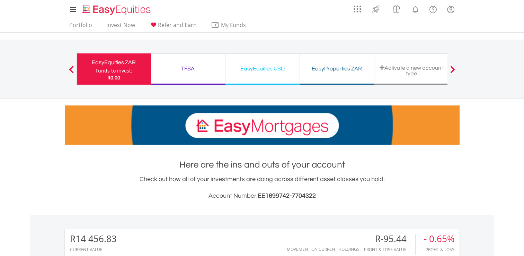 This screenshot has height=256, width=524. I want to click on div: TFSA, so click(188, 69).